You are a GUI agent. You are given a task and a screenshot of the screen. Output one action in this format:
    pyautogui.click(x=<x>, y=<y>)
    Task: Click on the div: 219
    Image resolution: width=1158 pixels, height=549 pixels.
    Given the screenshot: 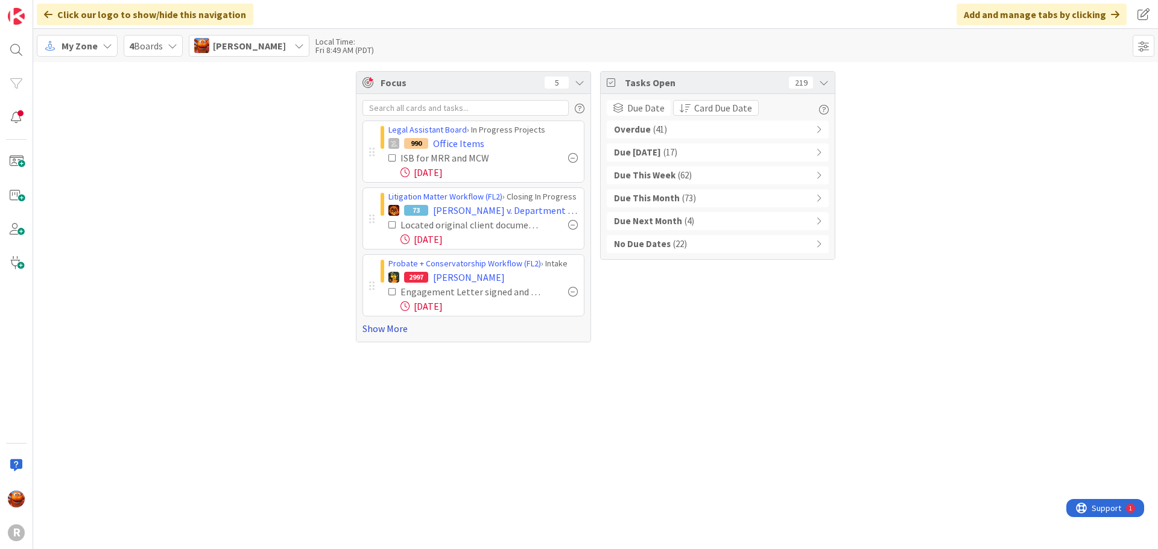 What is the action you would take?
    pyautogui.click(x=801, y=83)
    